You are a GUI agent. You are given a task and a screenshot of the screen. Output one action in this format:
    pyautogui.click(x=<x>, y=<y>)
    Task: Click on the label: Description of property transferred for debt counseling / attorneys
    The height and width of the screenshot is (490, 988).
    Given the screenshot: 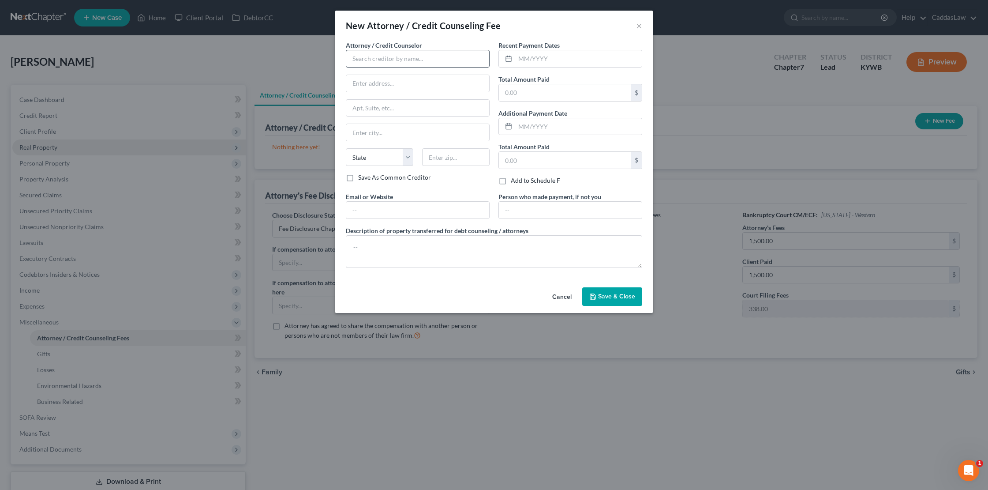 What is the action you would take?
    pyautogui.click(x=437, y=230)
    